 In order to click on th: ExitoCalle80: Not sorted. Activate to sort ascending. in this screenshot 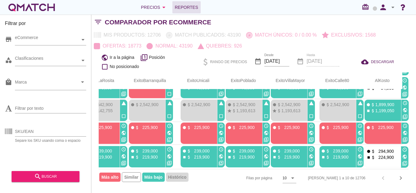, I will do `click(335, 81)`.